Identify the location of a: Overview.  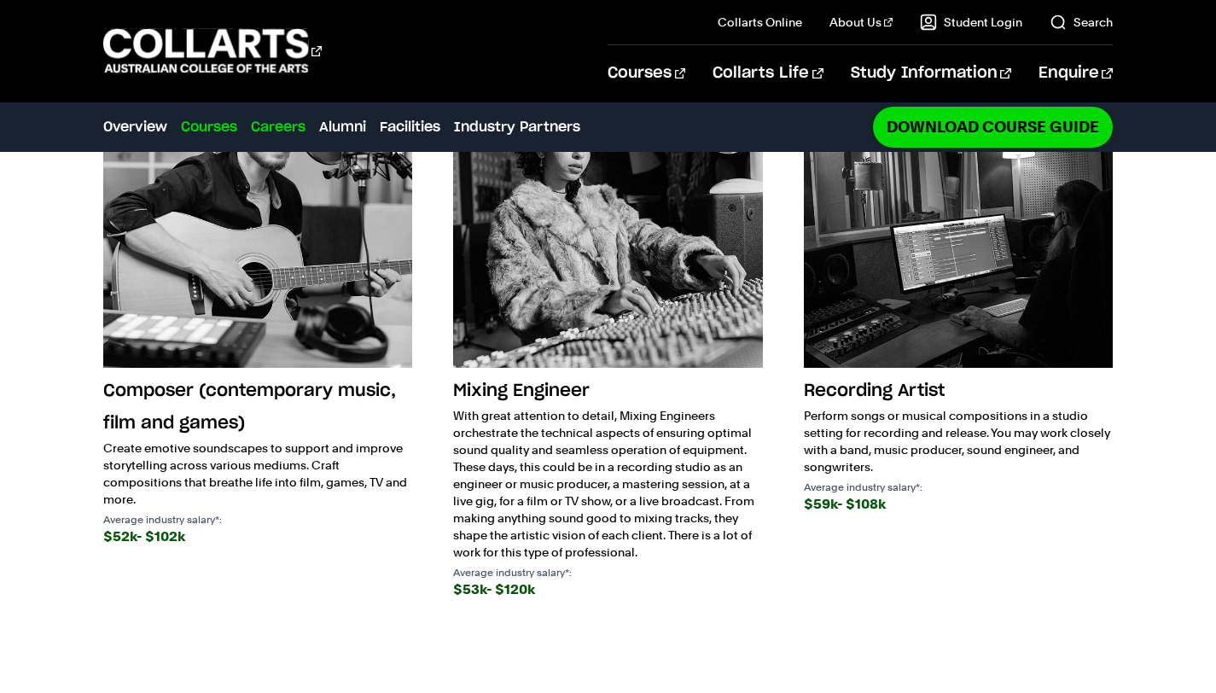
(135, 127).